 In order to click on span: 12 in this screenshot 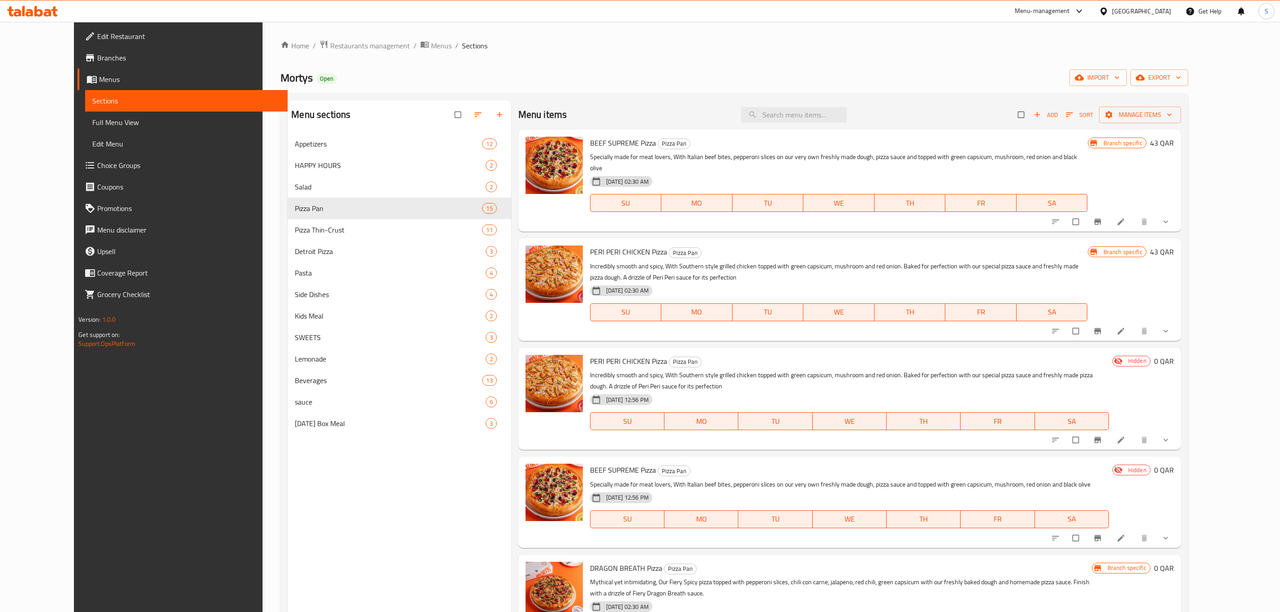, I will do `click(489, 144)`.